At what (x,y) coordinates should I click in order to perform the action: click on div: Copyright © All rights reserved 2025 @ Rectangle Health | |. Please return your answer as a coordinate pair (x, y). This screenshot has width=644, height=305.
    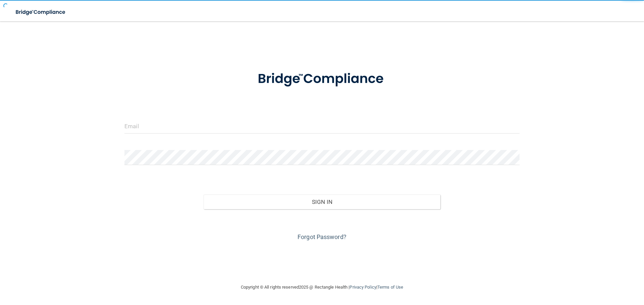
    Looking at the image, I should click on (322, 288).